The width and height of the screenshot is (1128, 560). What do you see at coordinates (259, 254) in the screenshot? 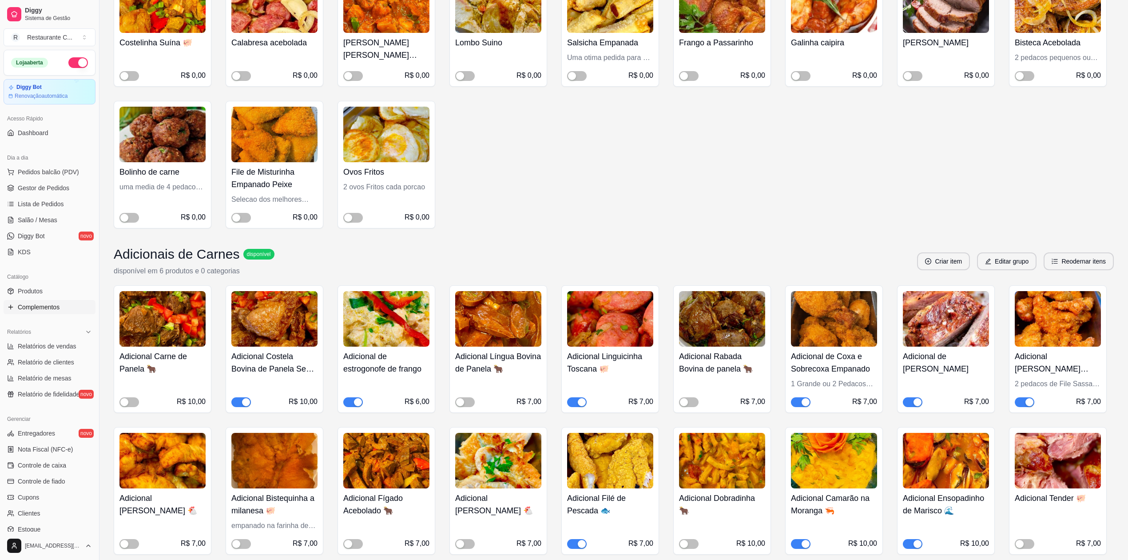
I see `span: disponível` at bounding box center [259, 254].